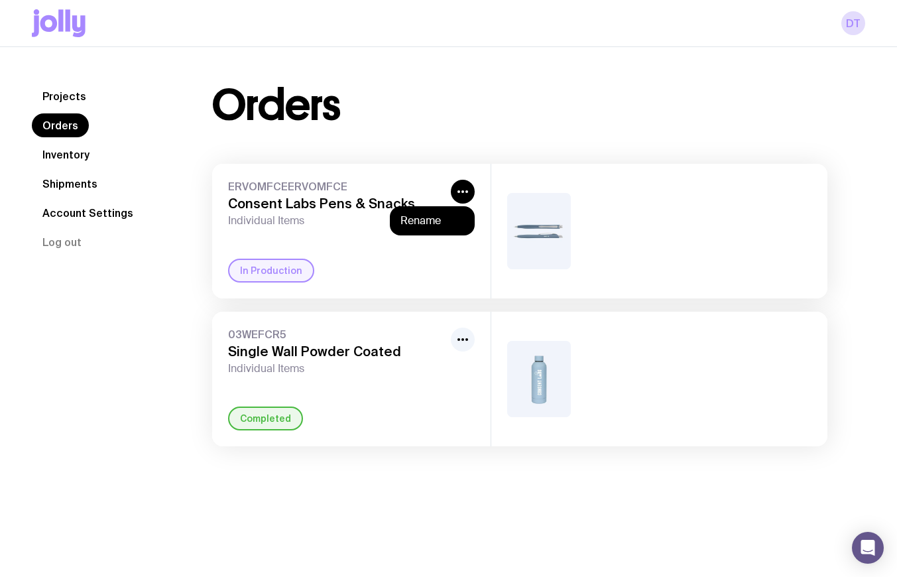  Describe the element at coordinates (337, 334) in the screenshot. I see `span: 03WEFCR5` at that location.